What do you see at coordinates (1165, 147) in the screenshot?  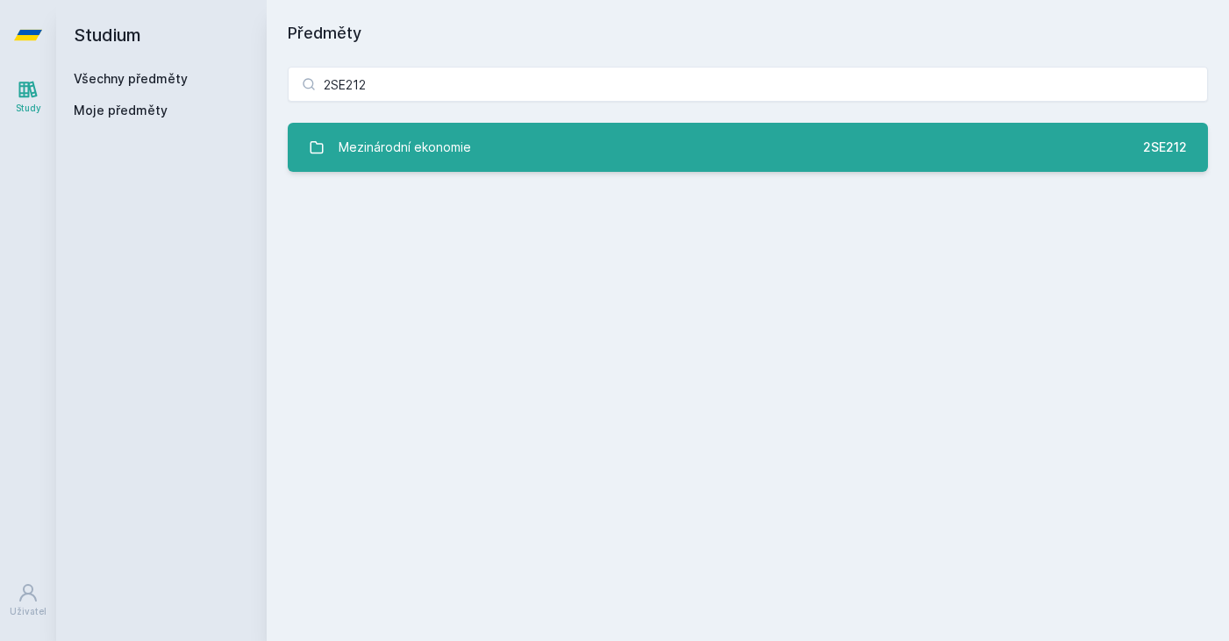 I see `div: 2SE212` at bounding box center [1165, 147].